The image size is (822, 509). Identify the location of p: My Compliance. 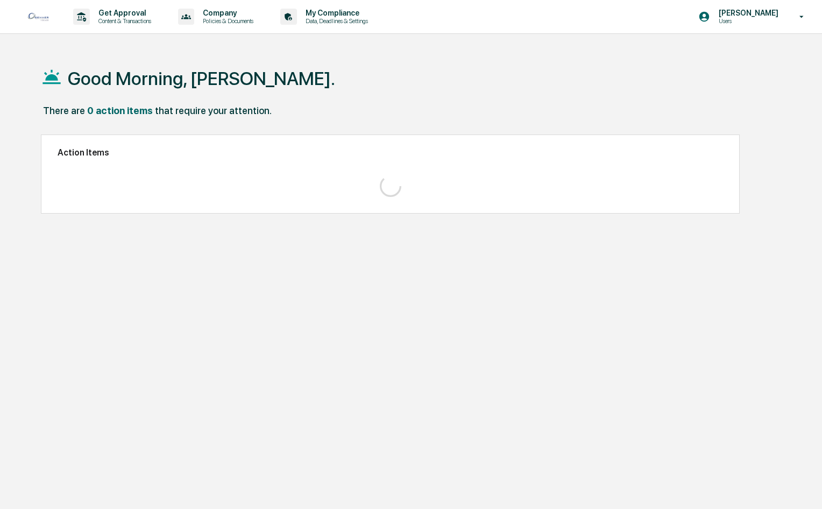
(335, 13).